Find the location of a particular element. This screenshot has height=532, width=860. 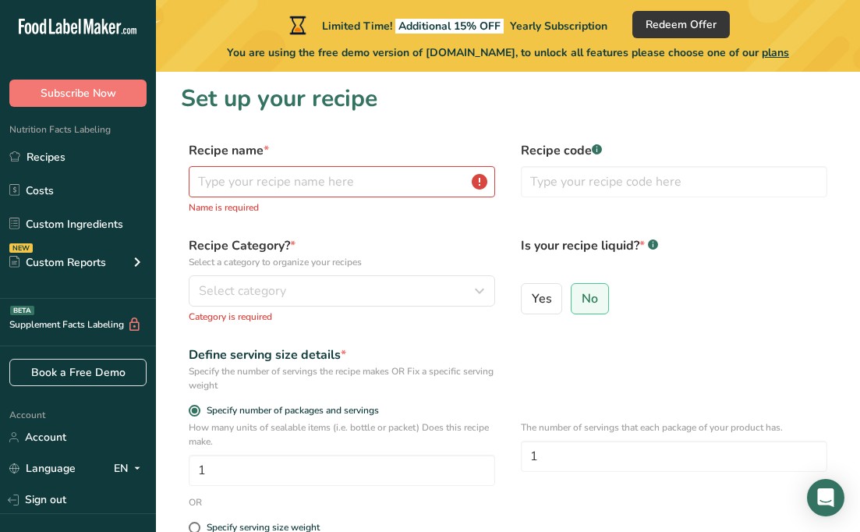

span: plans is located at coordinates (775, 52).